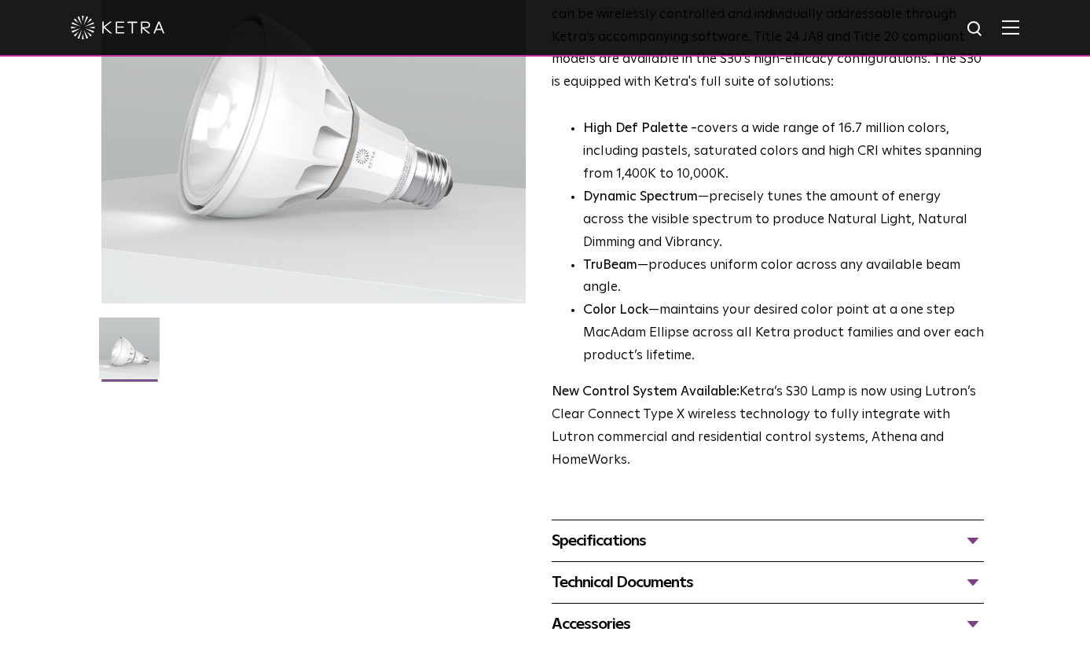 Image resolution: width=1090 pixels, height=665 pixels. What do you see at coordinates (784, 220) in the screenshot?
I see `li: —precisely tunes the amount of energy across the visible spectrum to produce Natural Light, Natur...` at bounding box center [784, 220].